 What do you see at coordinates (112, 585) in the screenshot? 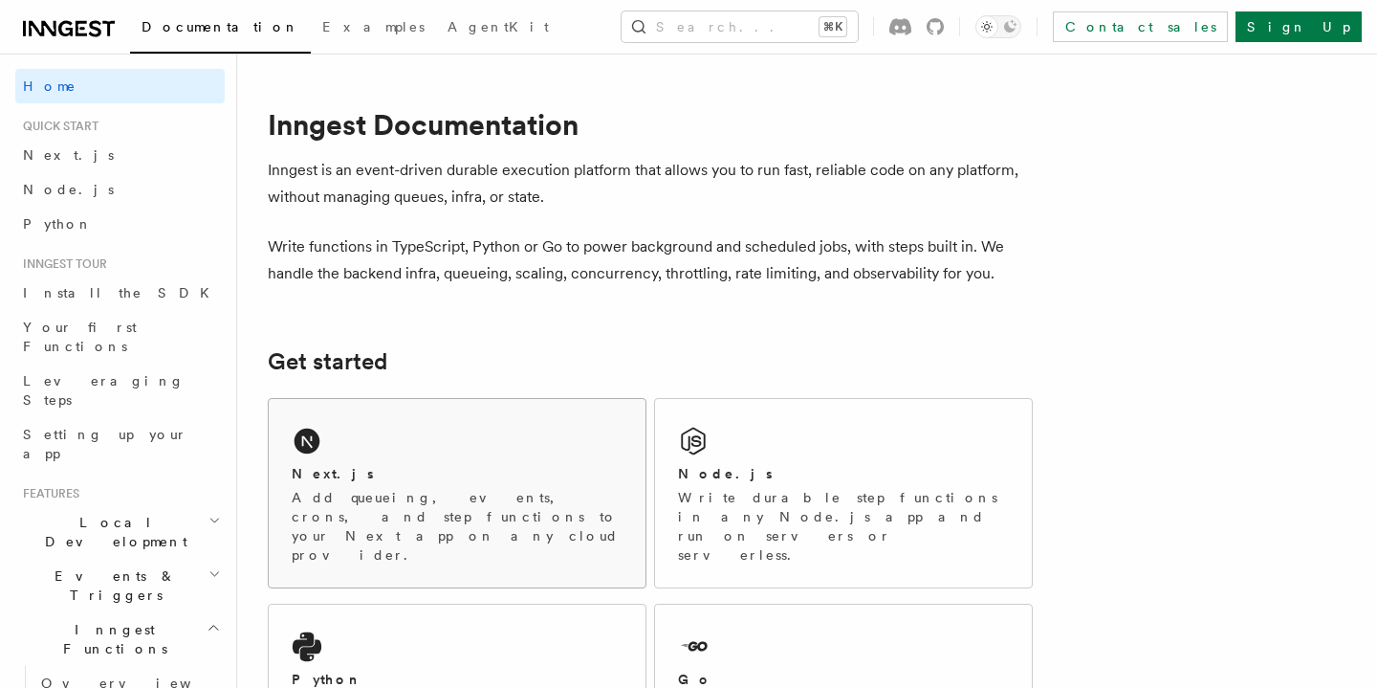
I see `span: Events & Triggers` at bounding box center [112, 585].